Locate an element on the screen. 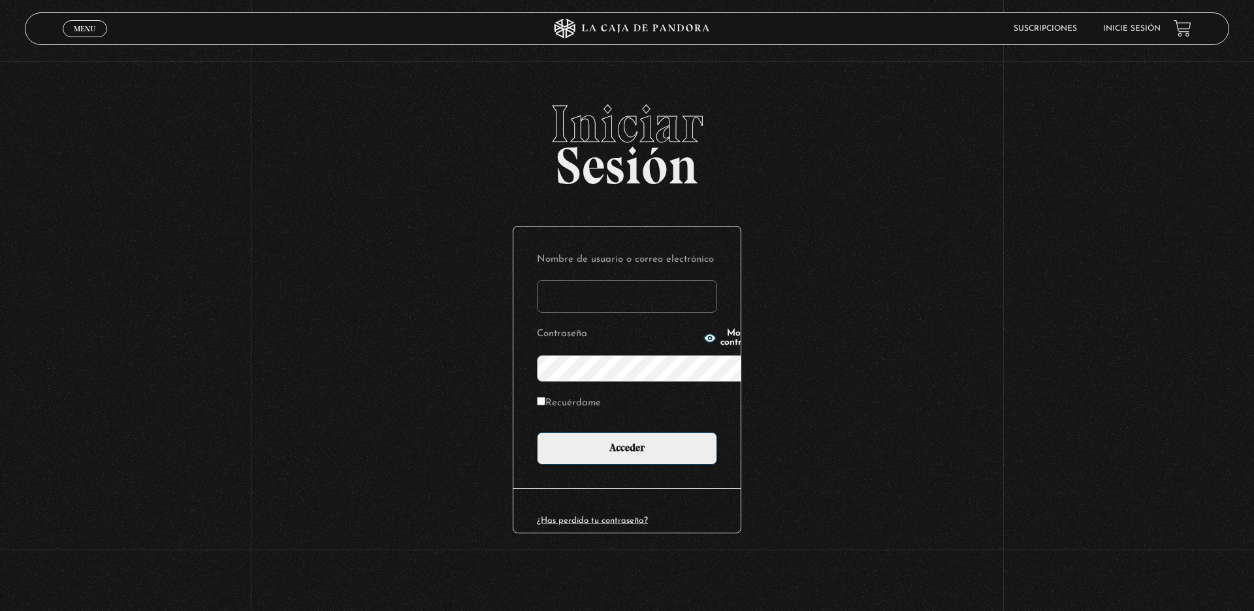 The height and width of the screenshot is (611, 1254). a: Suscripciones is located at coordinates (1045, 29).